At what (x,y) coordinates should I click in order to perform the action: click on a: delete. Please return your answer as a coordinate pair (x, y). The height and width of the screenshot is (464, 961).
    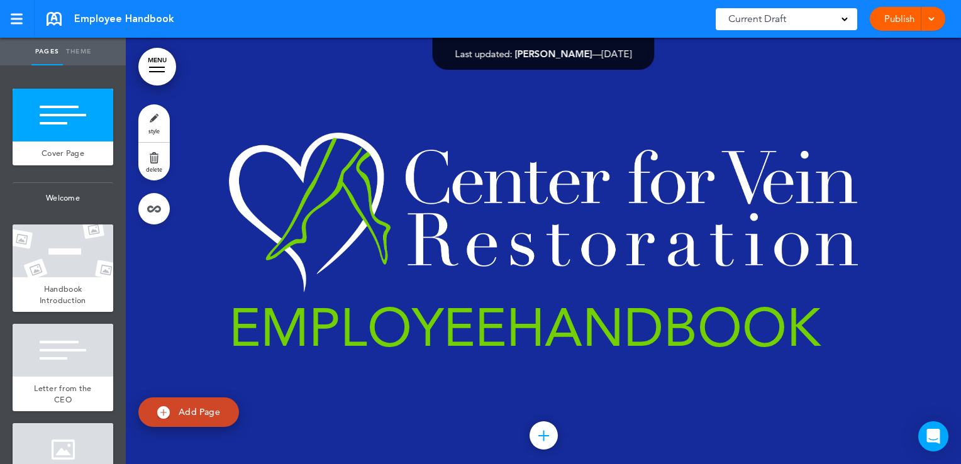
    Looking at the image, I should click on (154, 162).